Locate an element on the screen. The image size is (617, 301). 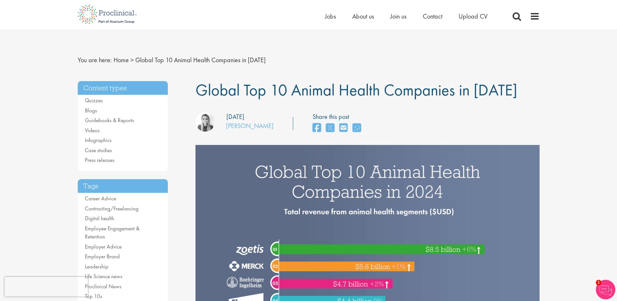
span: Jobs is located at coordinates (331, 16).